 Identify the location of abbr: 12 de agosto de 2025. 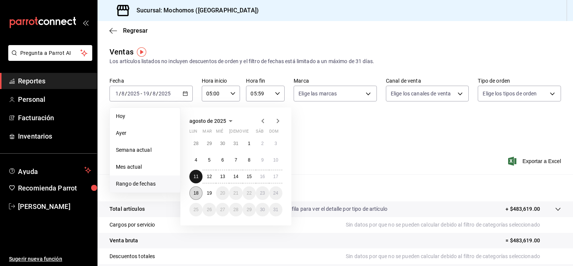
(209, 176).